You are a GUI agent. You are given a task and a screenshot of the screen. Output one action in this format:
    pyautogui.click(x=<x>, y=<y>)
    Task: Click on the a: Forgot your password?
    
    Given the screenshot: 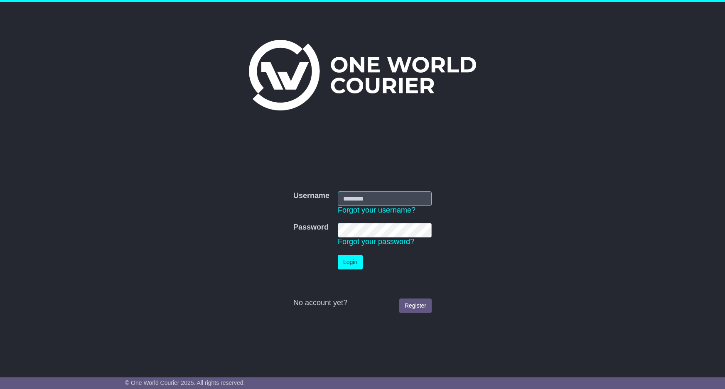 What is the action you would take?
    pyautogui.click(x=376, y=242)
    